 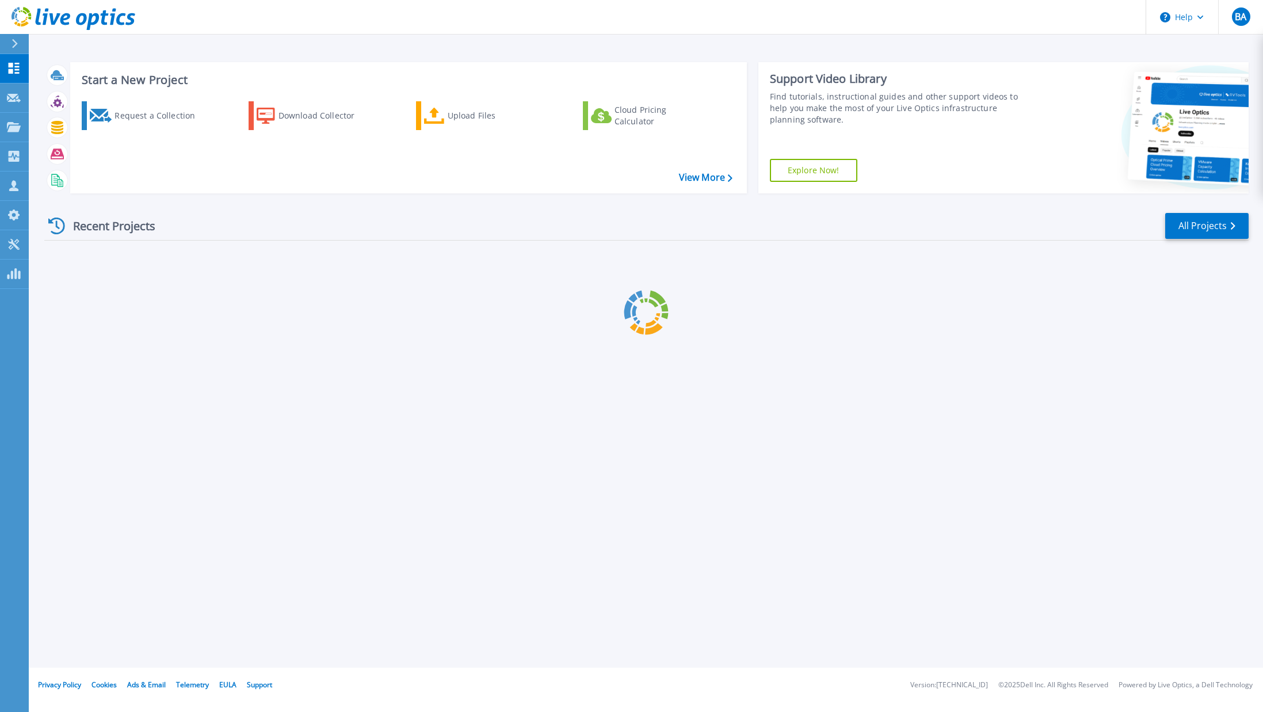 I want to click on div: Upload Files, so click(x=494, y=116).